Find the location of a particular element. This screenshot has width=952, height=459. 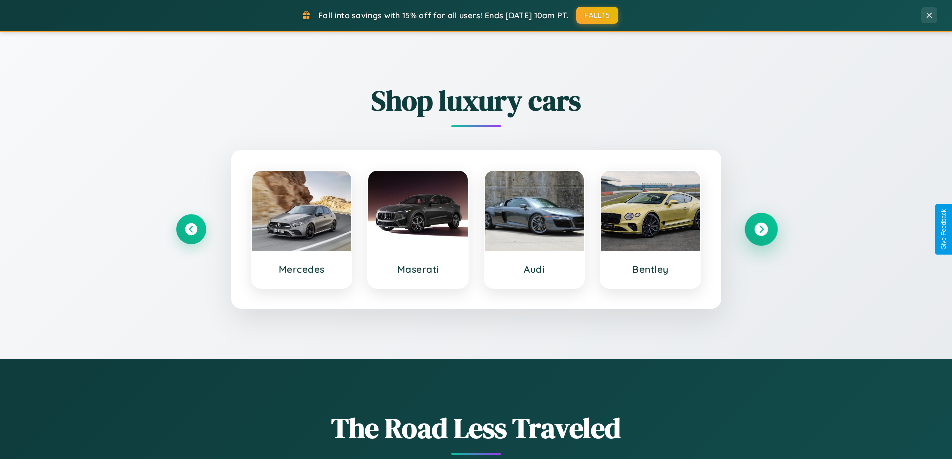

h3: Maserati is located at coordinates (418, 269).